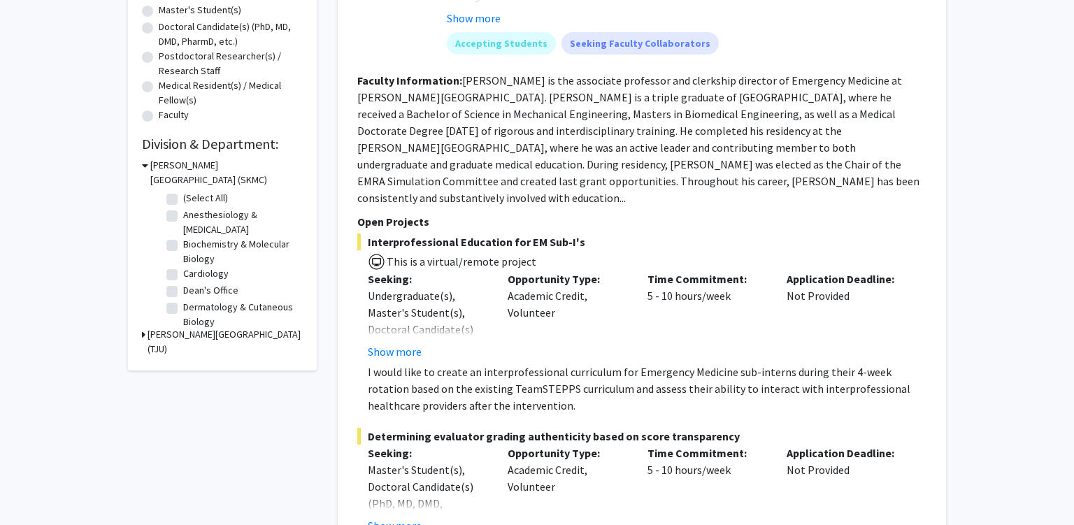 The width and height of the screenshot is (1074, 525). What do you see at coordinates (642, 242) in the screenshot?
I see `span: Interprofessional Education for EM Sub-I's` at bounding box center [642, 242].